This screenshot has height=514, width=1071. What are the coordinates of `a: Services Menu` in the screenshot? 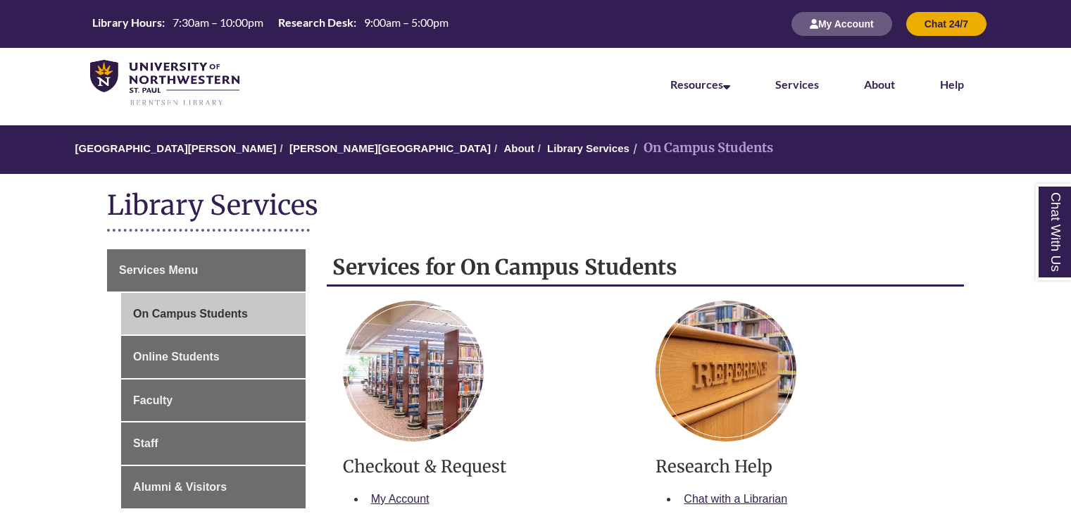 It's located at (206, 270).